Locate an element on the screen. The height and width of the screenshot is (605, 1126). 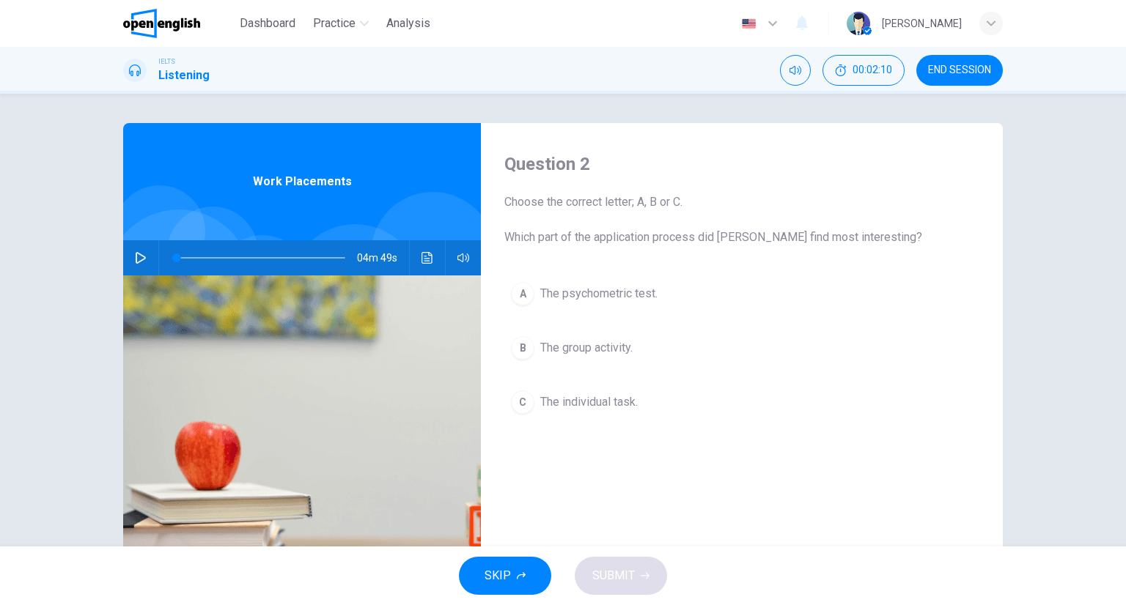
img: OpenEnglish logo is located at coordinates (161, 23).